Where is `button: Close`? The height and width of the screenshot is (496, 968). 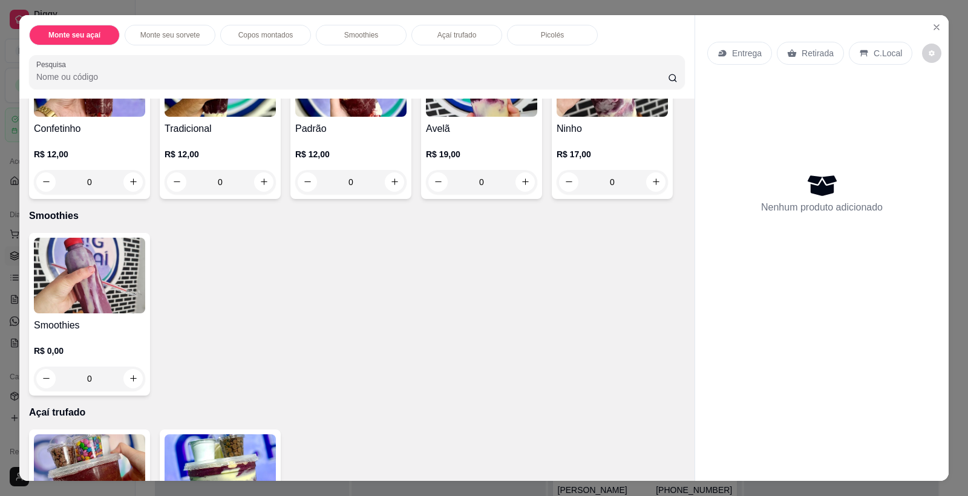
button: Close is located at coordinates (937, 27).